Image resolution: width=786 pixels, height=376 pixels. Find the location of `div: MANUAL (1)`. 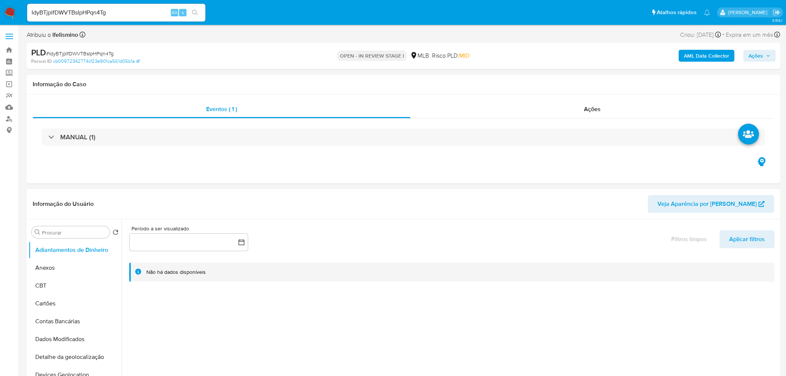

div: MANUAL (1) is located at coordinates (404, 137).